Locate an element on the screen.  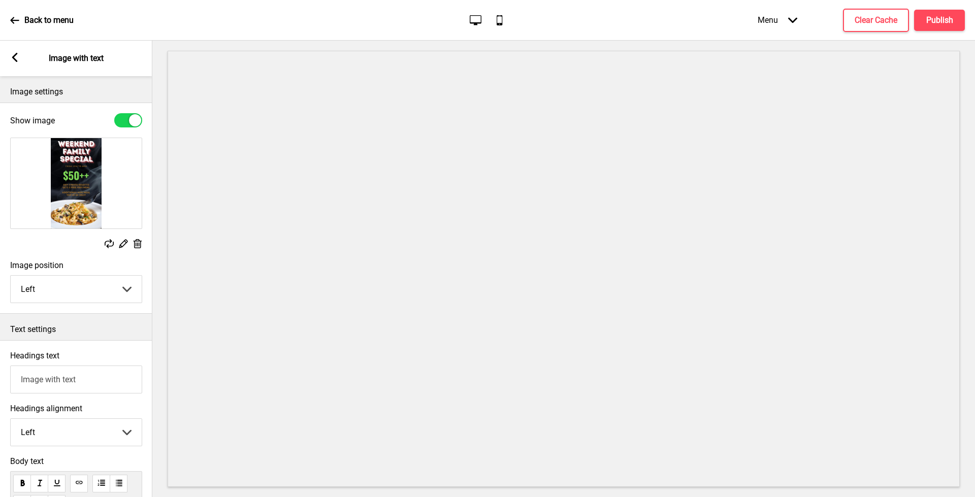
button: link is located at coordinates (79, 483).